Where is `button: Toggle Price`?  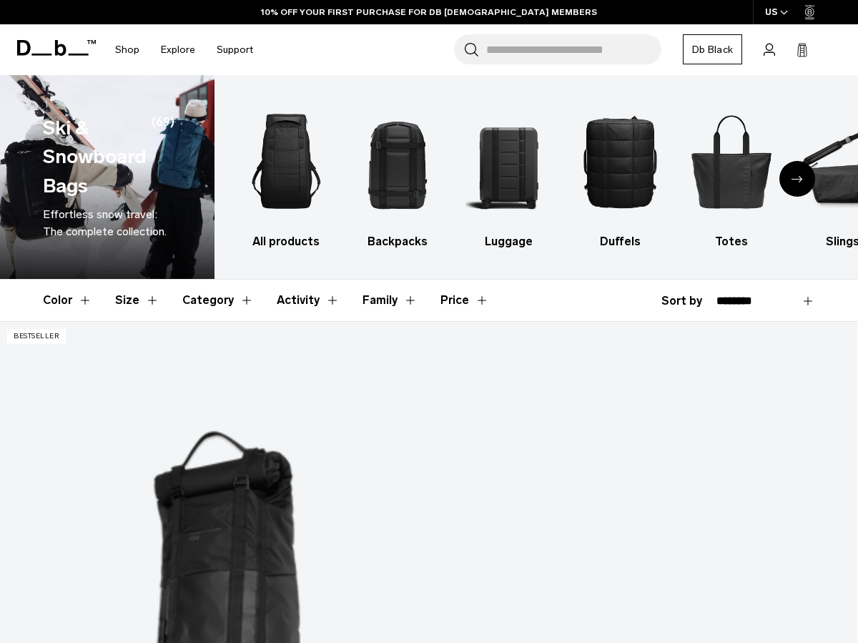
button: Toggle Price is located at coordinates (465, 300).